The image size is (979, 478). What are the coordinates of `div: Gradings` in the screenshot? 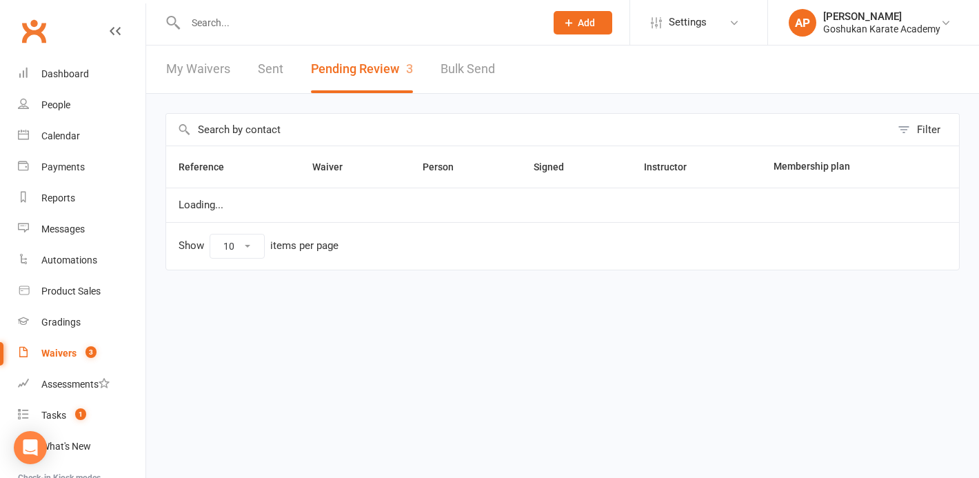 It's located at (61, 322).